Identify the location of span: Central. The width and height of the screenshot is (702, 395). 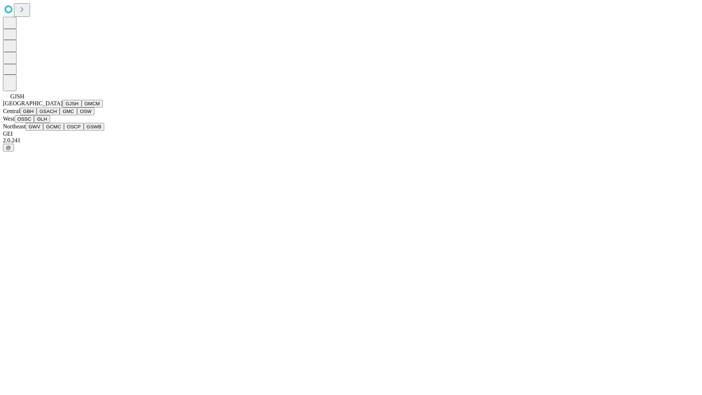
(11, 111).